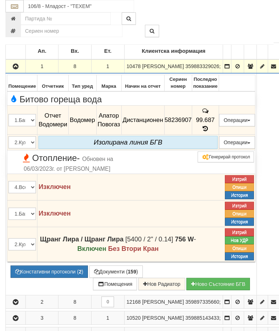 This screenshot has width=279, height=331. What do you see at coordinates (109, 120) in the screenshot?
I see `td: Апатор Повогаз` at bounding box center [109, 120].